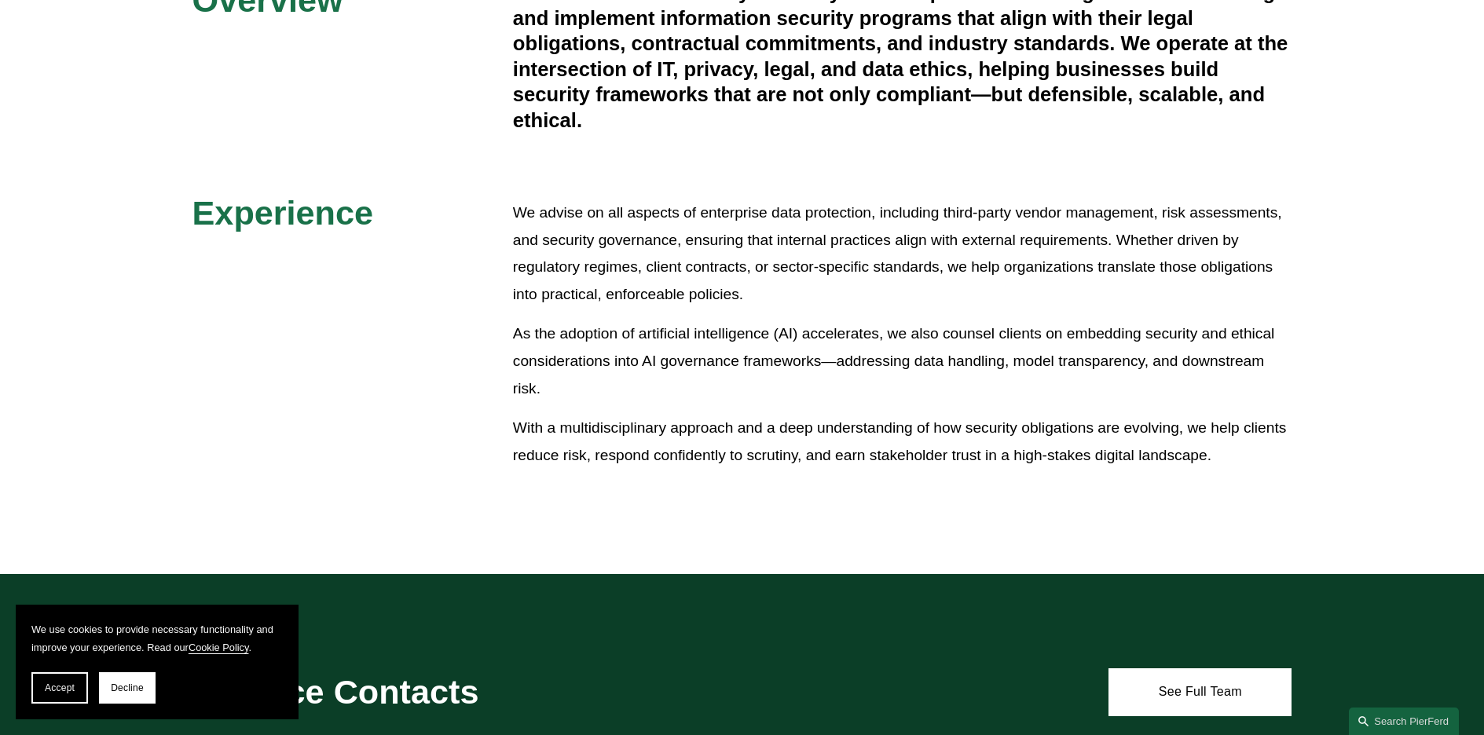 This screenshot has height=735, width=1484. I want to click on button: Decline, so click(127, 688).